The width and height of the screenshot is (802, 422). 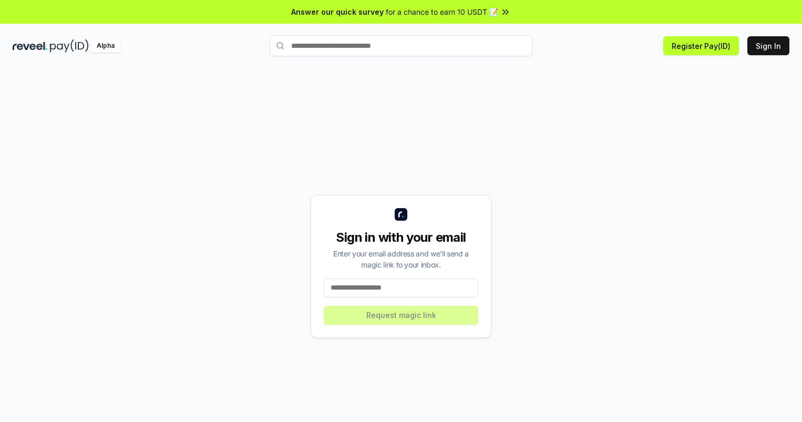 I want to click on img: pay_id, so click(x=69, y=46).